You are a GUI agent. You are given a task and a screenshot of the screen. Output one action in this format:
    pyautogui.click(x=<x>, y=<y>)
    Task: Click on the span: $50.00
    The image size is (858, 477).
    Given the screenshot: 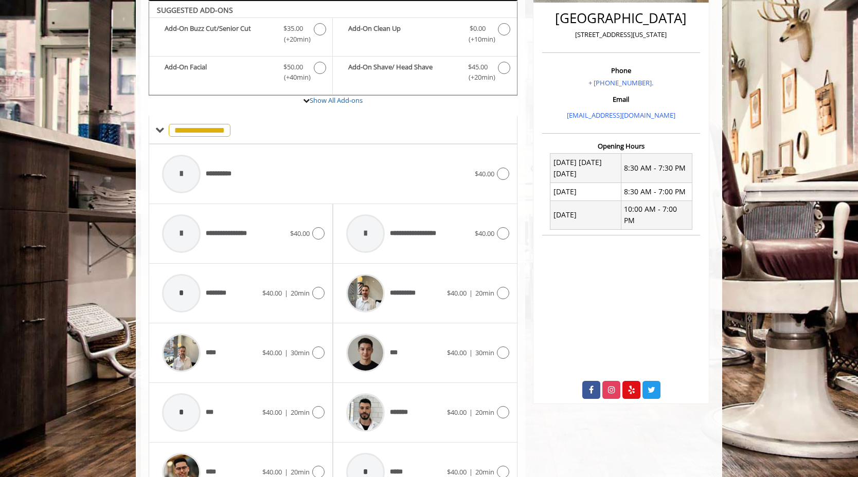 What is the action you would take?
    pyautogui.click(x=293, y=67)
    